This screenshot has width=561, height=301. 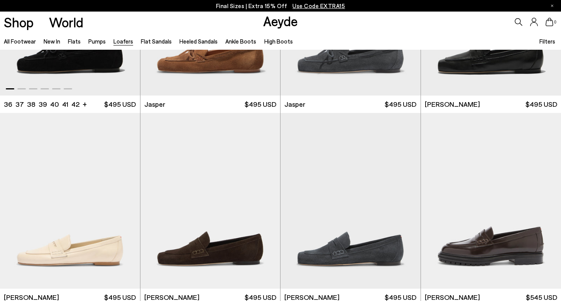 What do you see at coordinates (19, 22) in the screenshot?
I see `a: Shop` at bounding box center [19, 22].